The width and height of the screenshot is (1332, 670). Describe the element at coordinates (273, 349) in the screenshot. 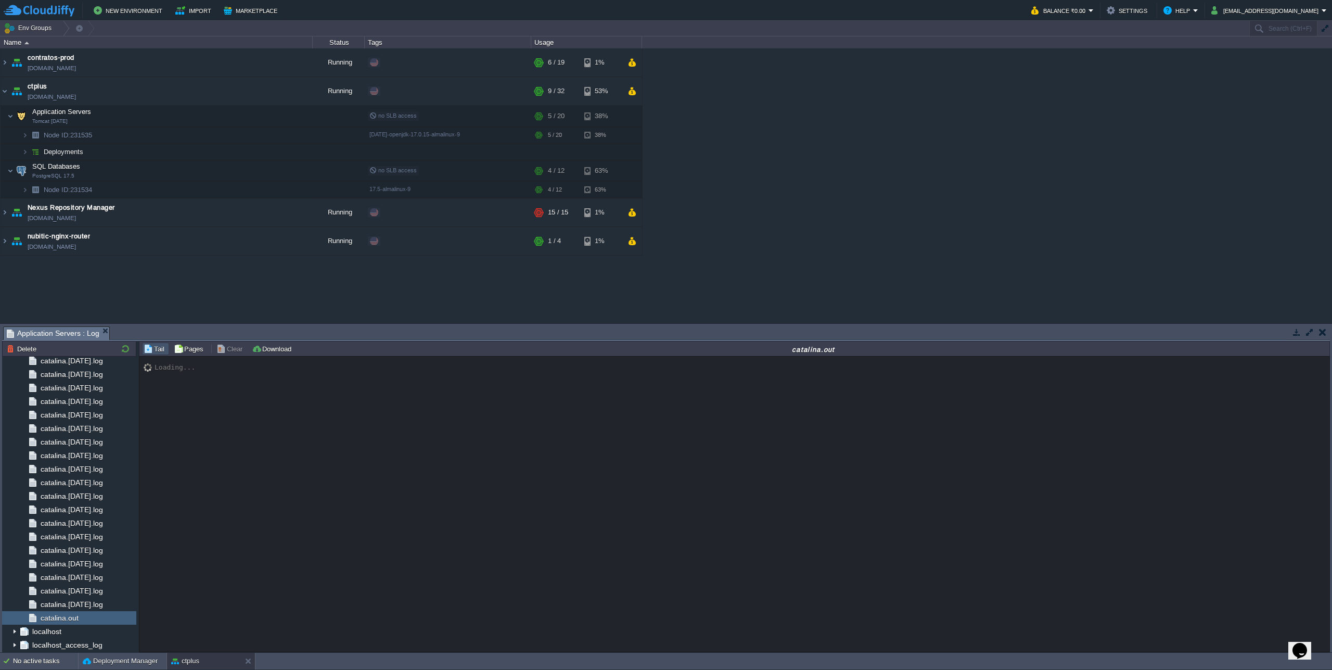

I see `button: Download` at that location.